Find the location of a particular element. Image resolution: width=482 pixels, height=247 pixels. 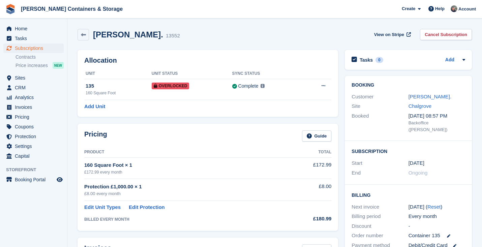

h2: Subscription is located at coordinates (408, 151).